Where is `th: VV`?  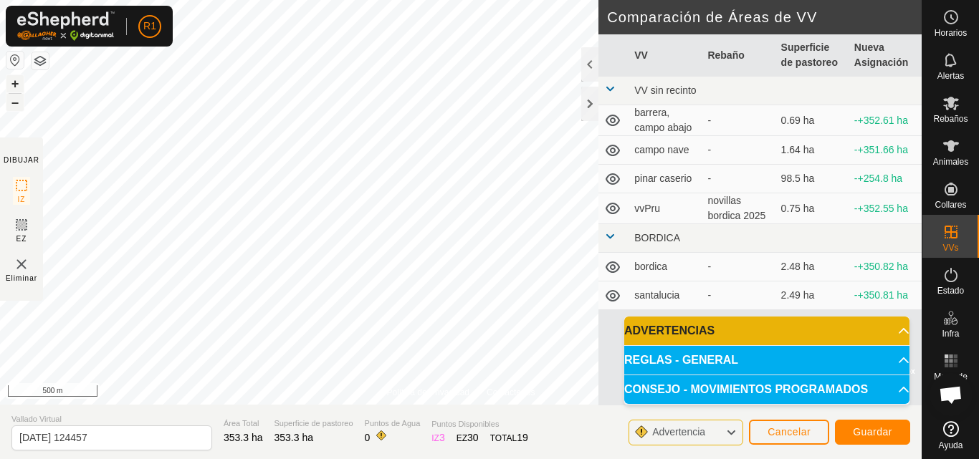 th: VV is located at coordinates (665, 55).